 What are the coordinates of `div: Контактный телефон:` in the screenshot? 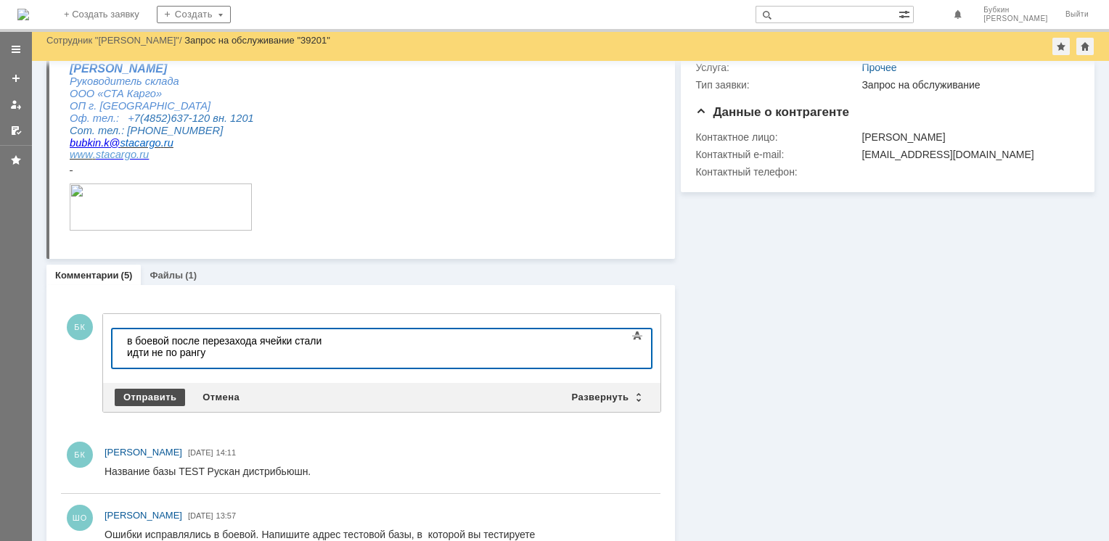 It's located at (776, 172).